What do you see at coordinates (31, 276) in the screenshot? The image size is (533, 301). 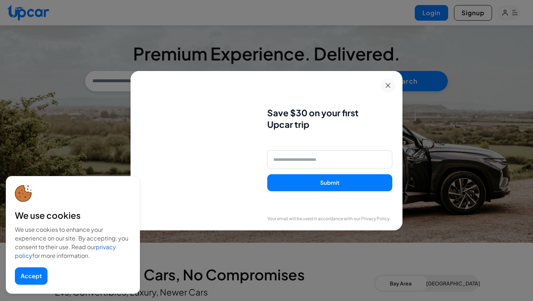 I see `button: Accept` at bounding box center [31, 276].